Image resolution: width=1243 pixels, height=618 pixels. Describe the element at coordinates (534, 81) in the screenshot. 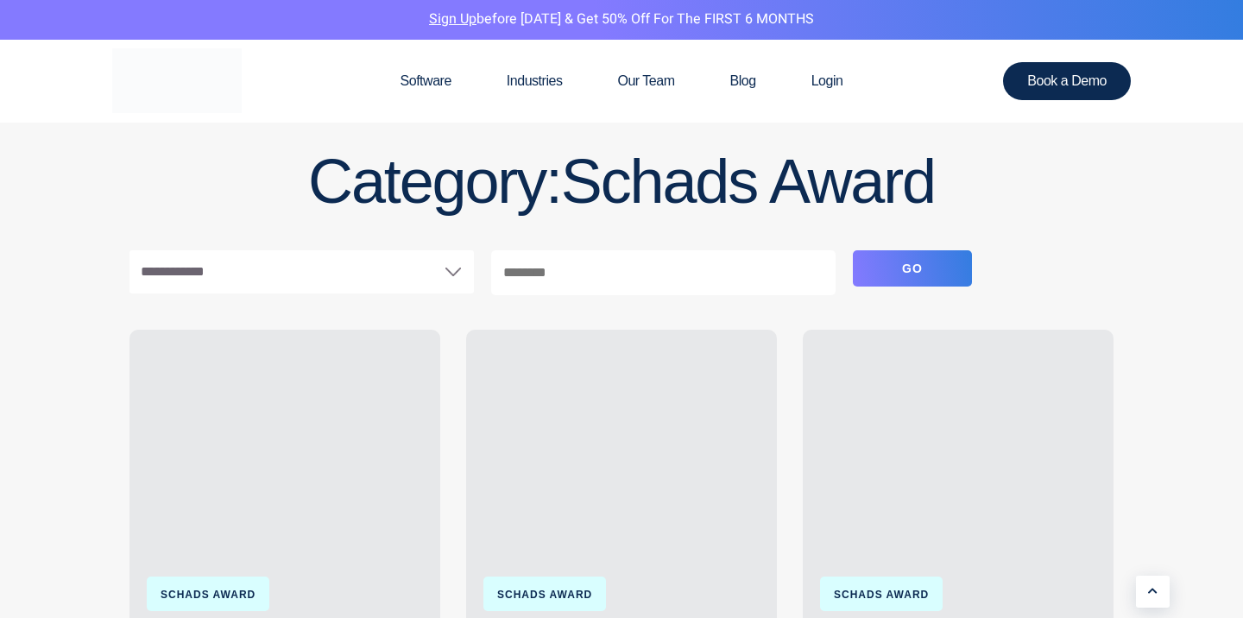

I see `a: Industries` at that location.